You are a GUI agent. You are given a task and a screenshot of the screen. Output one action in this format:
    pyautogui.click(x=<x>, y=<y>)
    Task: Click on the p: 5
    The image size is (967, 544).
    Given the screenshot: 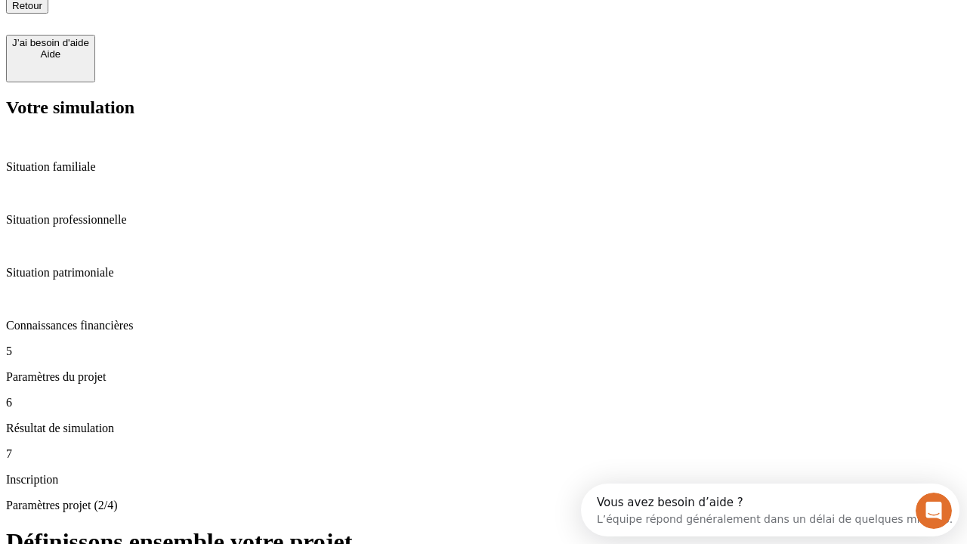 What is the action you would take?
    pyautogui.click(x=483, y=351)
    